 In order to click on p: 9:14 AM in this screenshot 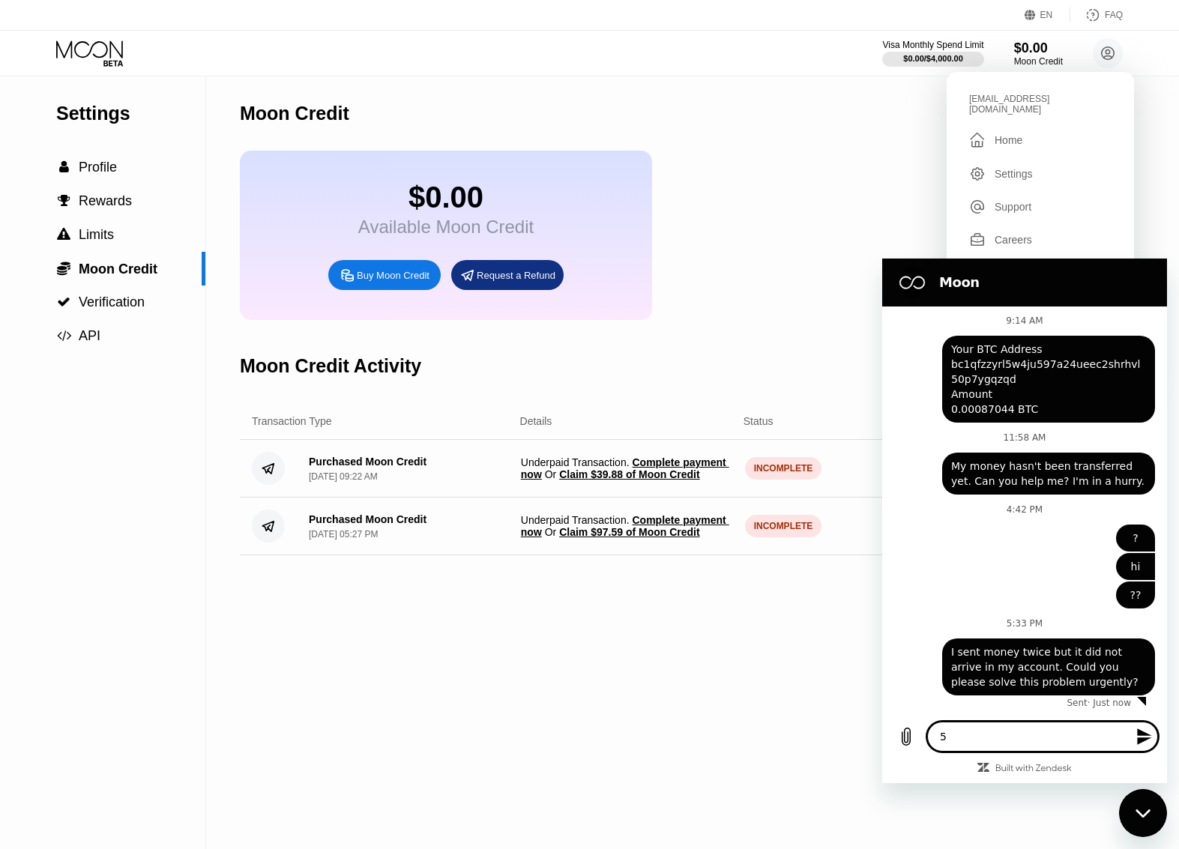, I will do `click(142, 62)`.